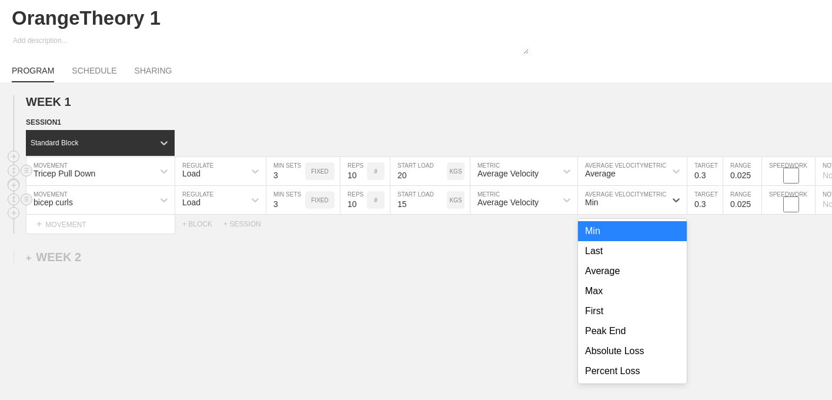  Describe the element at coordinates (64, 173) in the screenshot. I see `div: Tricep Pull Down` at that location.